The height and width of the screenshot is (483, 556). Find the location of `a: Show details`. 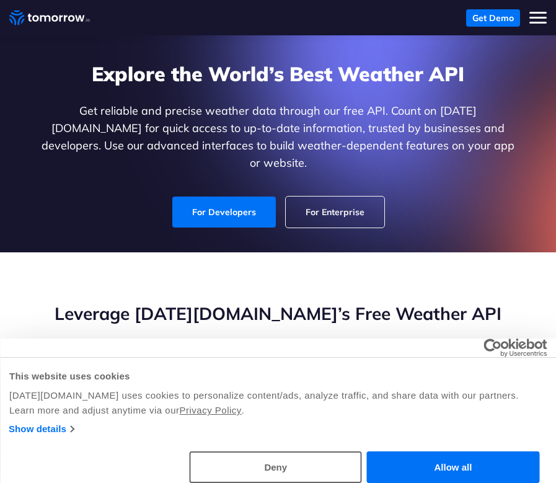

a: Show details is located at coordinates (41, 429).